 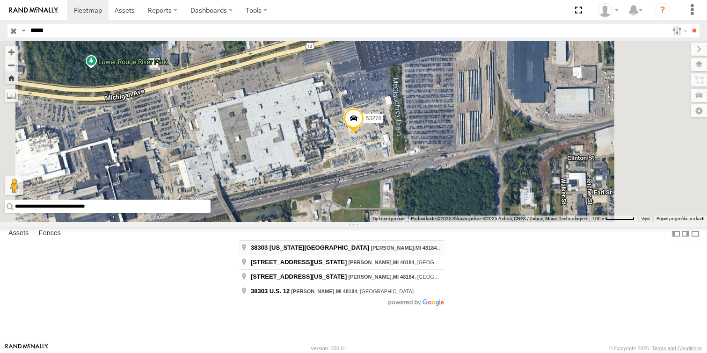 What do you see at coordinates (329, 349) in the screenshot?
I see `div: Version: 305.01` at bounding box center [329, 349].